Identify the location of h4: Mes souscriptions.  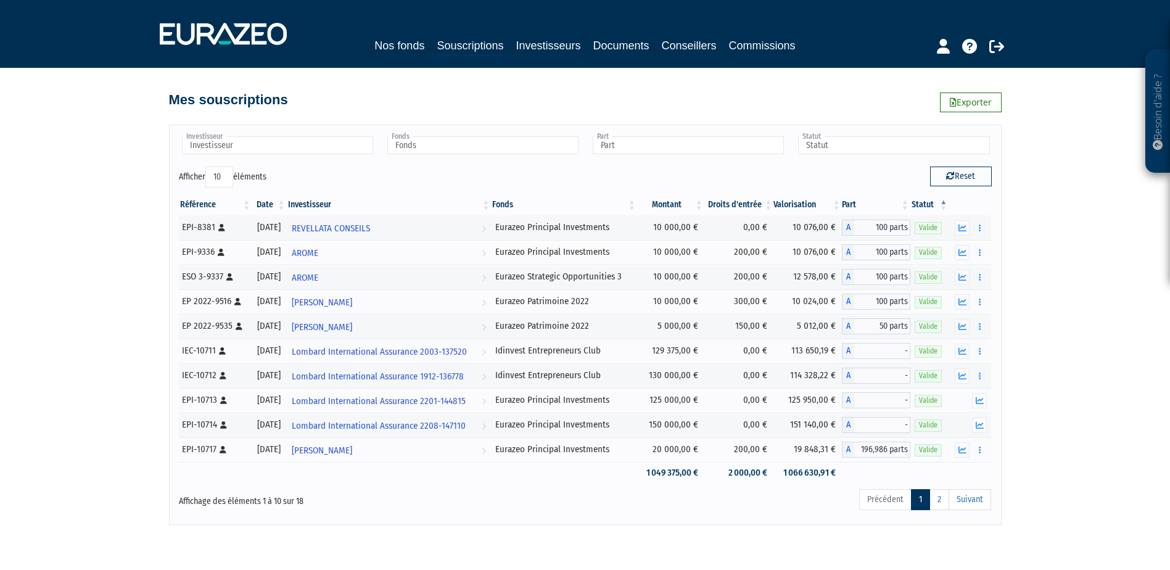
(228, 100).